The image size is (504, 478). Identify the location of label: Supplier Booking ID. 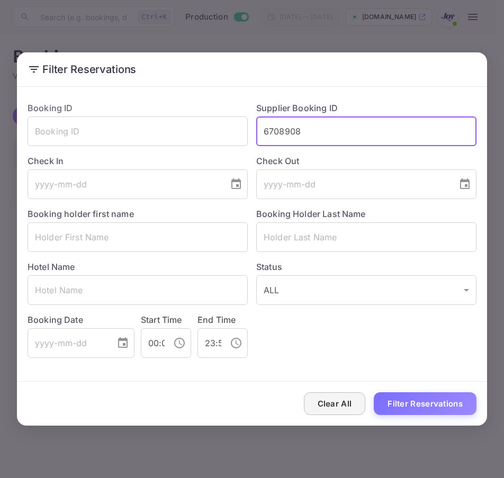
(297, 108).